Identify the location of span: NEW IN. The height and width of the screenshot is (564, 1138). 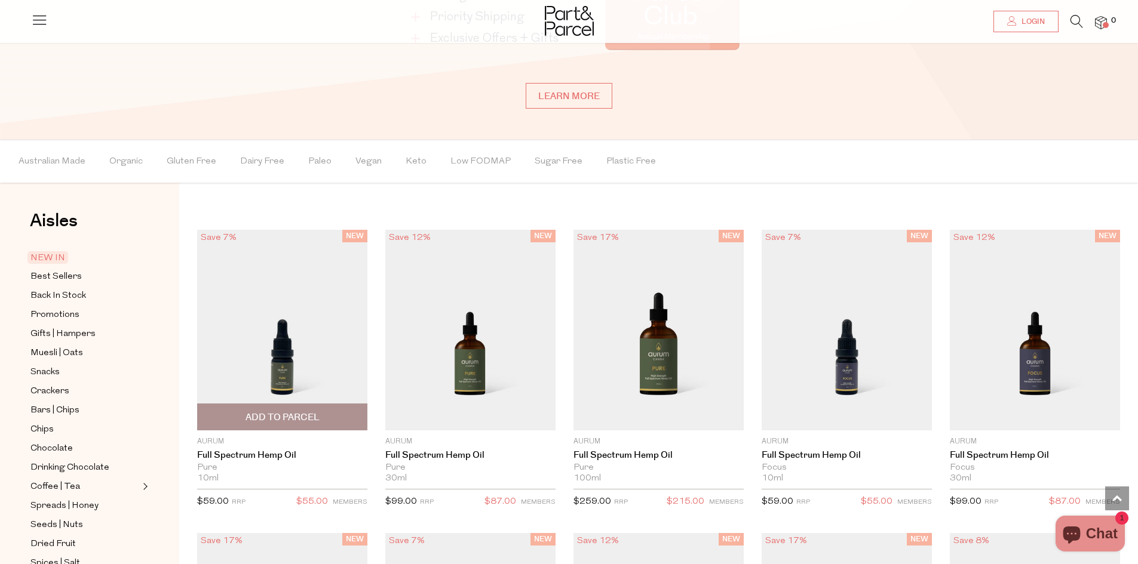
(48, 257).